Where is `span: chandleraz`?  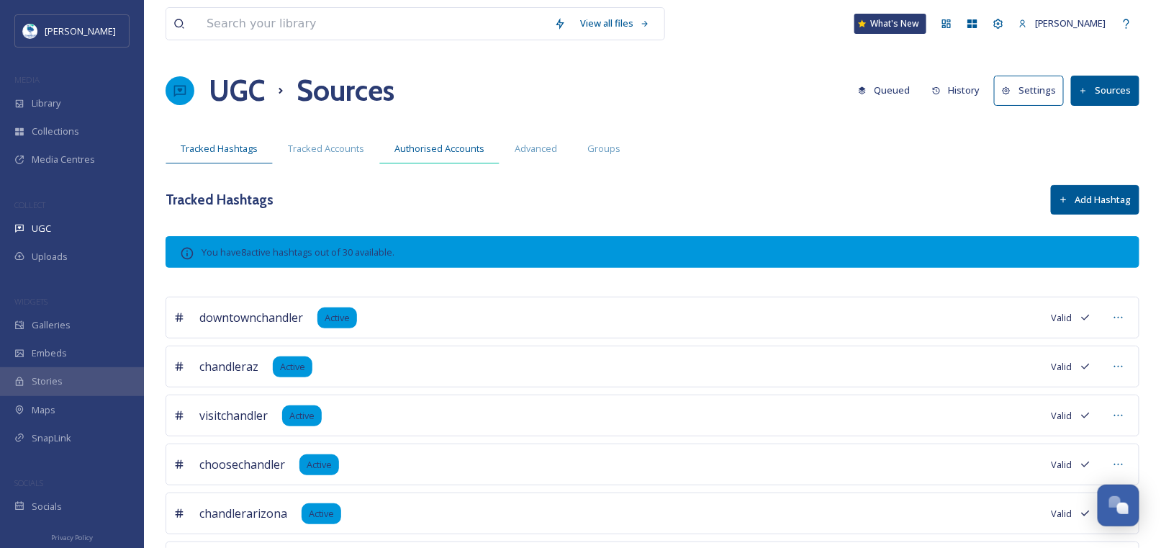 span: chandleraz is located at coordinates (229, 366).